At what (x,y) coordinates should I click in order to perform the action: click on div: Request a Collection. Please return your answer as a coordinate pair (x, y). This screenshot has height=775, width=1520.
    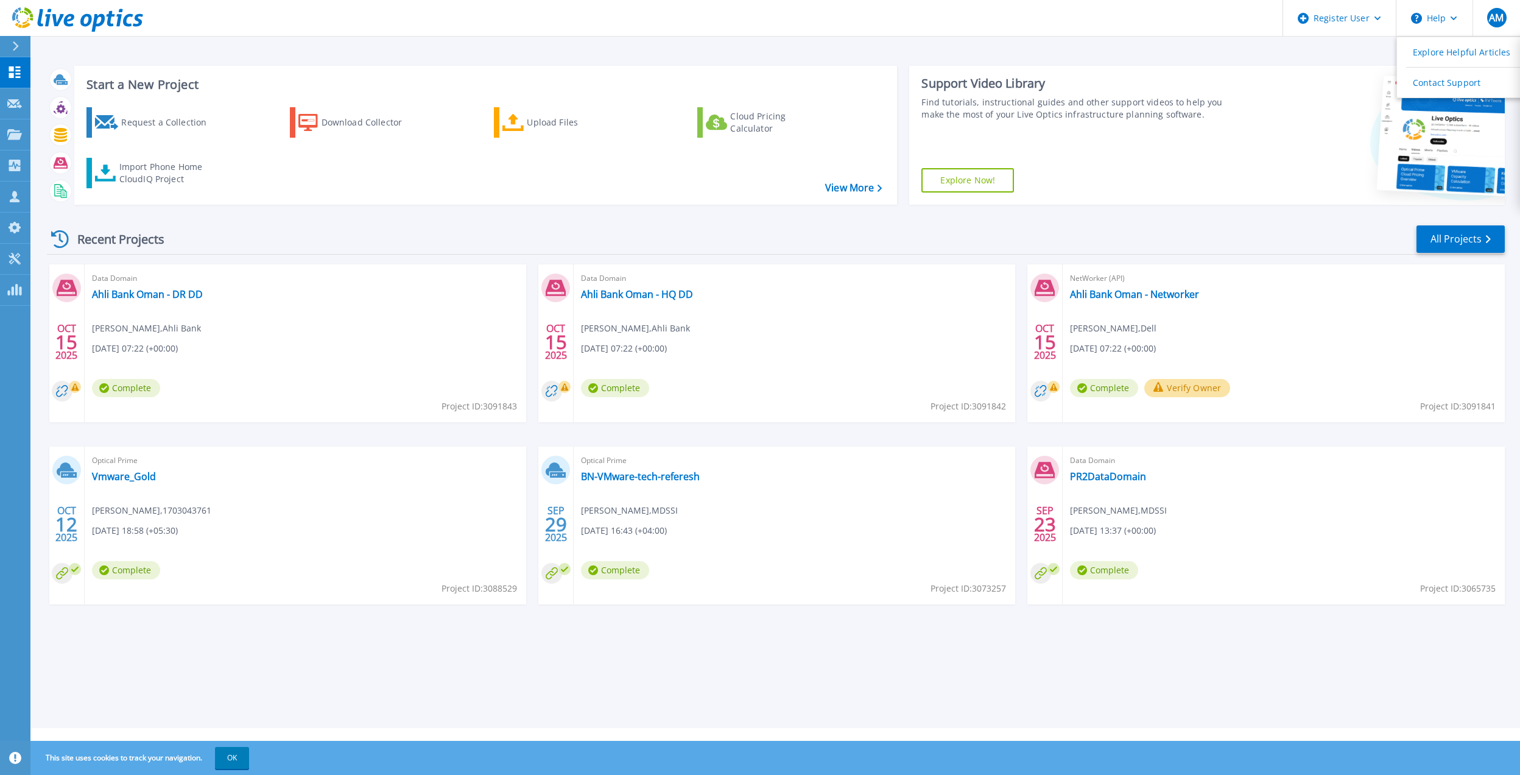
    Looking at the image, I should click on (170, 122).